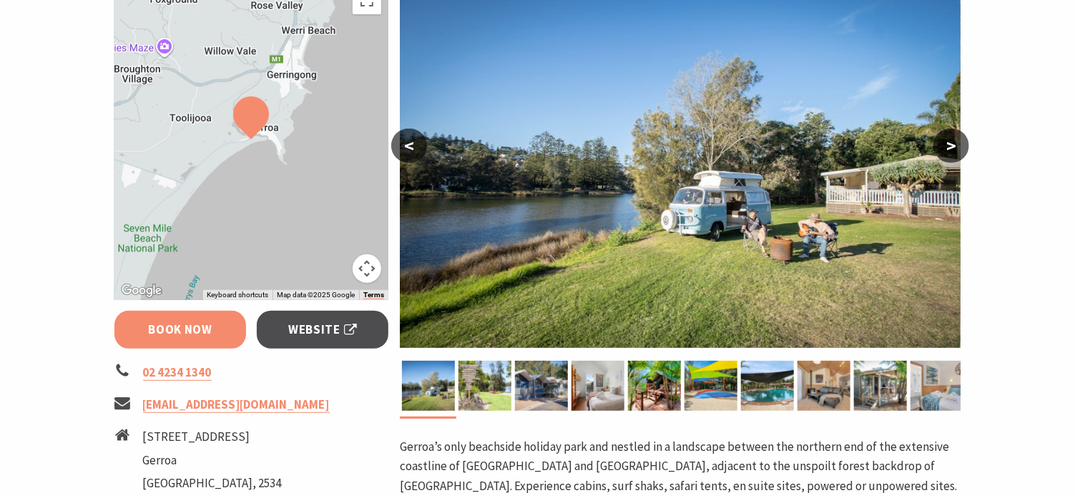 The image size is (1075, 498). Describe the element at coordinates (373, 295) in the screenshot. I see `a: Terms (opens in new tab)` at that location.